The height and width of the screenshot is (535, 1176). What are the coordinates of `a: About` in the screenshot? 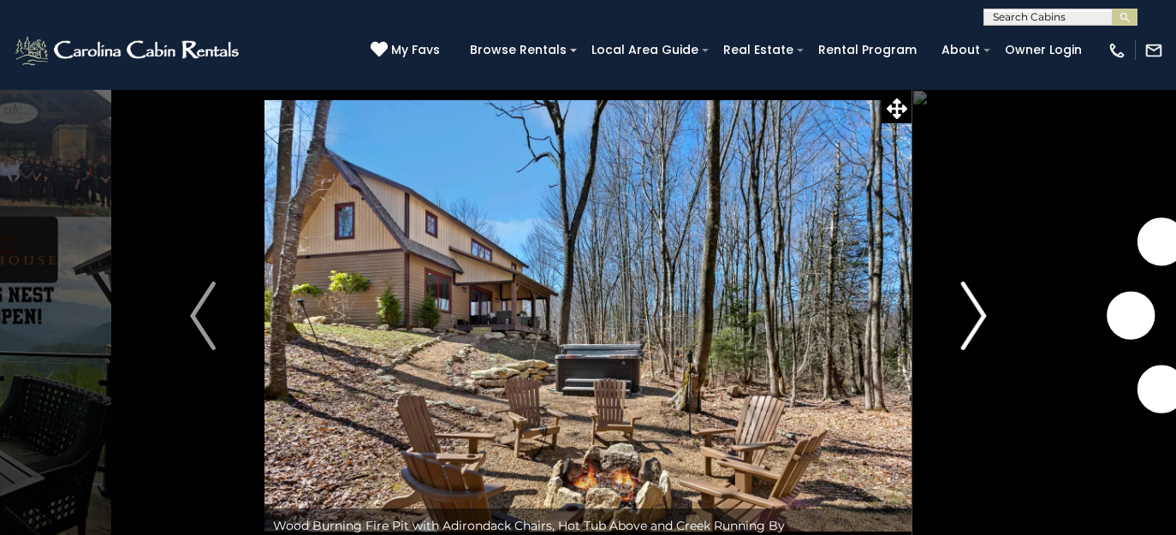 It's located at (960, 50).